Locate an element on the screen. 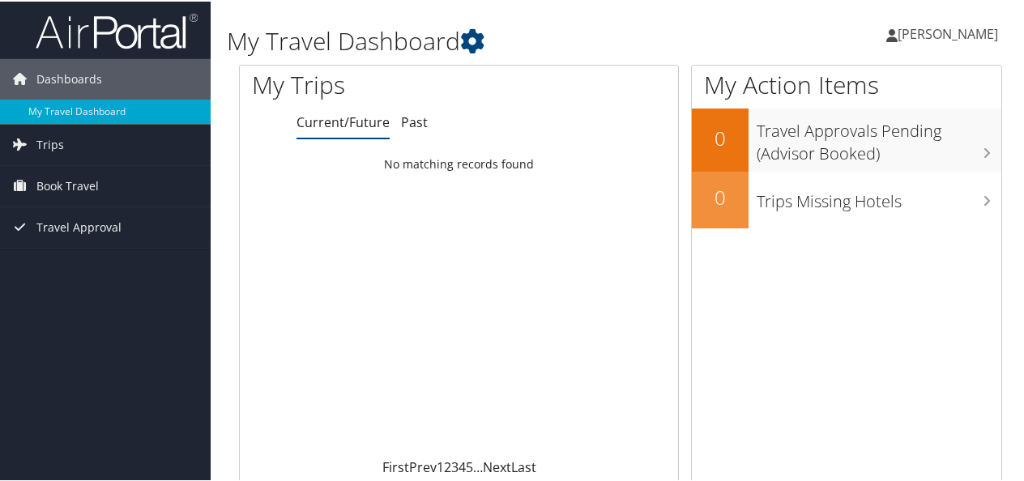 The image size is (1024, 481). span: Dashboards is located at coordinates (69, 78).